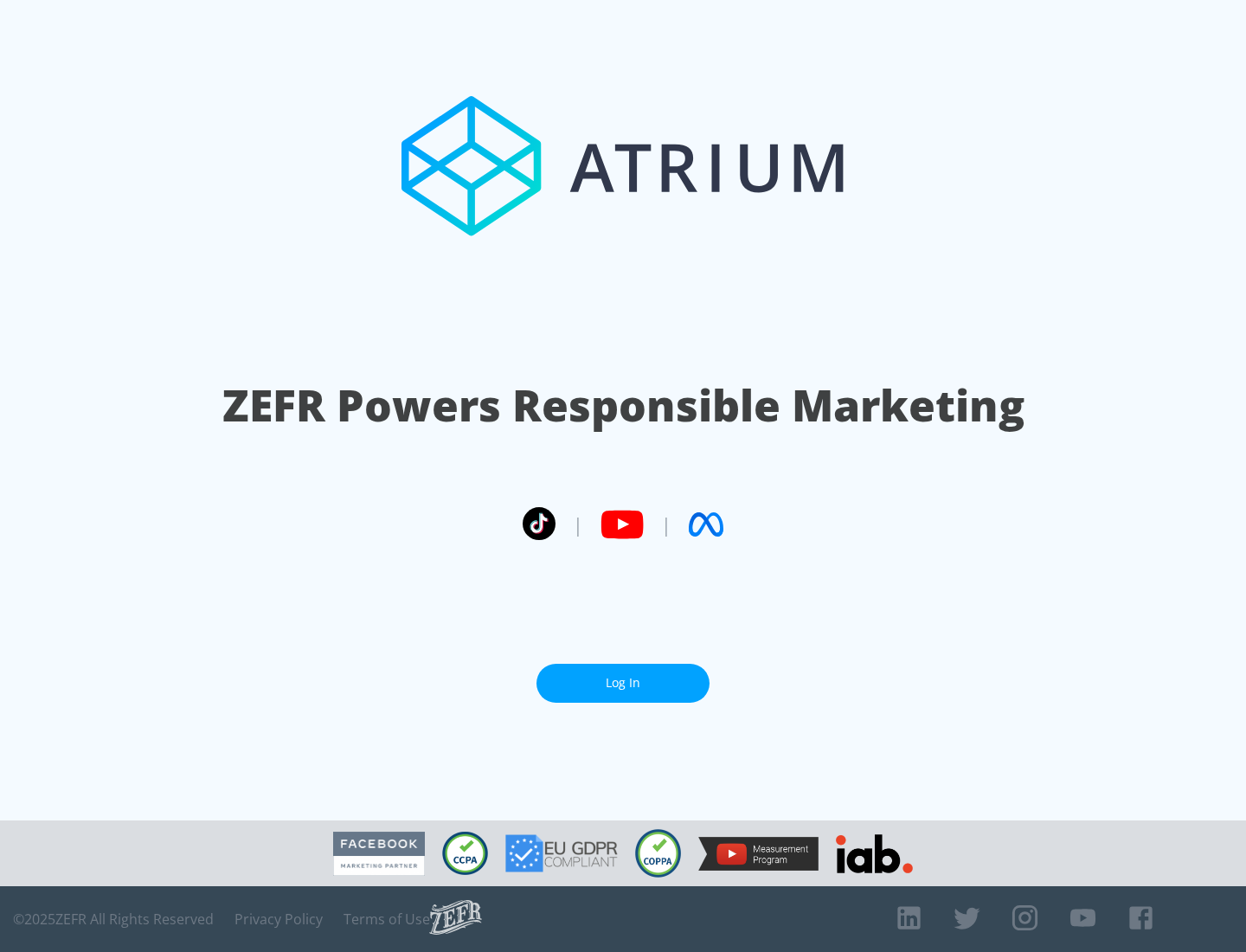 The width and height of the screenshot is (1246, 952). Describe the element at coordinates (874, 854) in the screenshot. I see `img: IAB` at that location.